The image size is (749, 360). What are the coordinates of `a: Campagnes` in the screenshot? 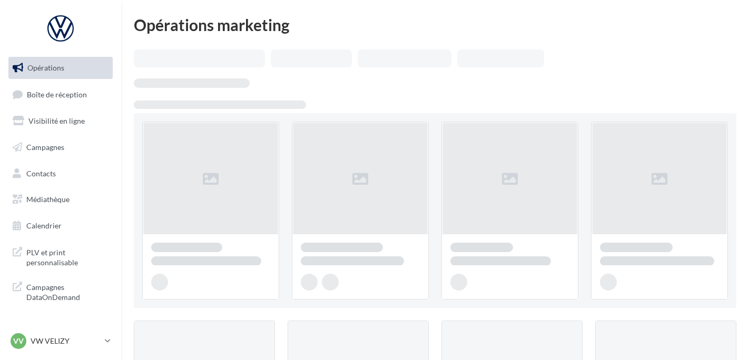 It's located at (61, 148).